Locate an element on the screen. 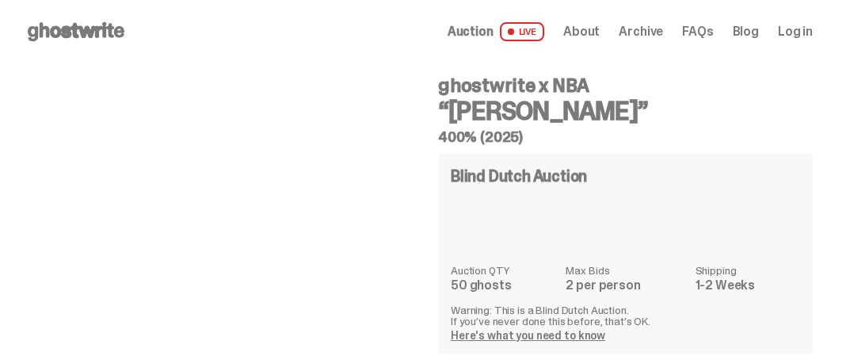 This screenshot has height=360, width=850. a: Archive is located at coordinates (641, 32).